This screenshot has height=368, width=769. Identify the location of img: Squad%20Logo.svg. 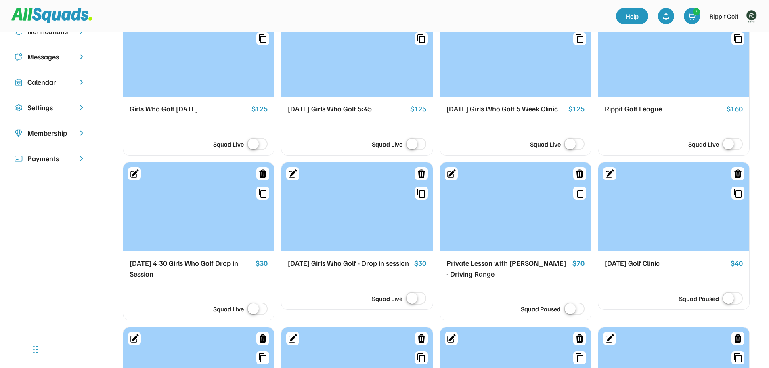
(52, 15).